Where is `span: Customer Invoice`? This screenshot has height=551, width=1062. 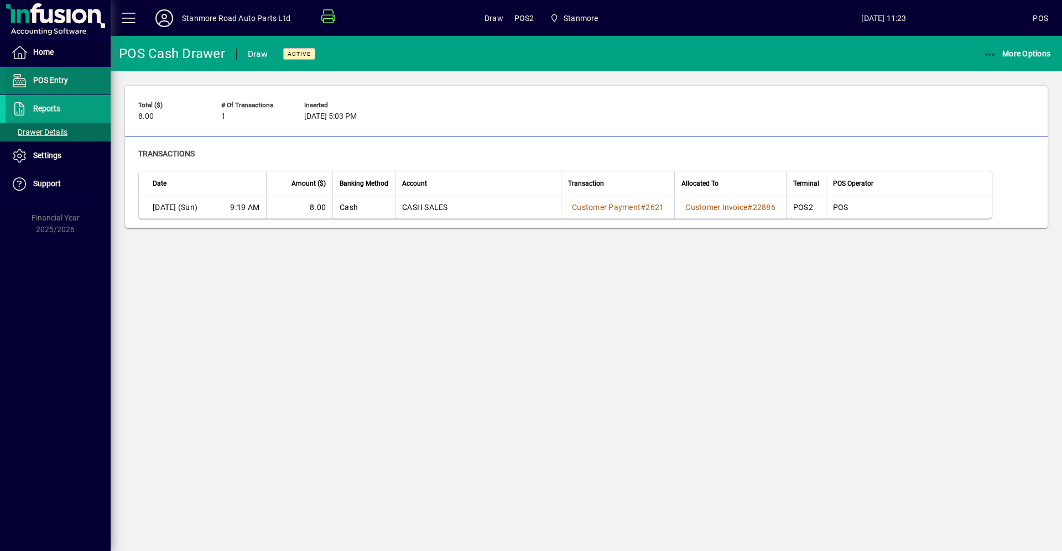 span: Customer Invoice is located at coordinates (716, 207).